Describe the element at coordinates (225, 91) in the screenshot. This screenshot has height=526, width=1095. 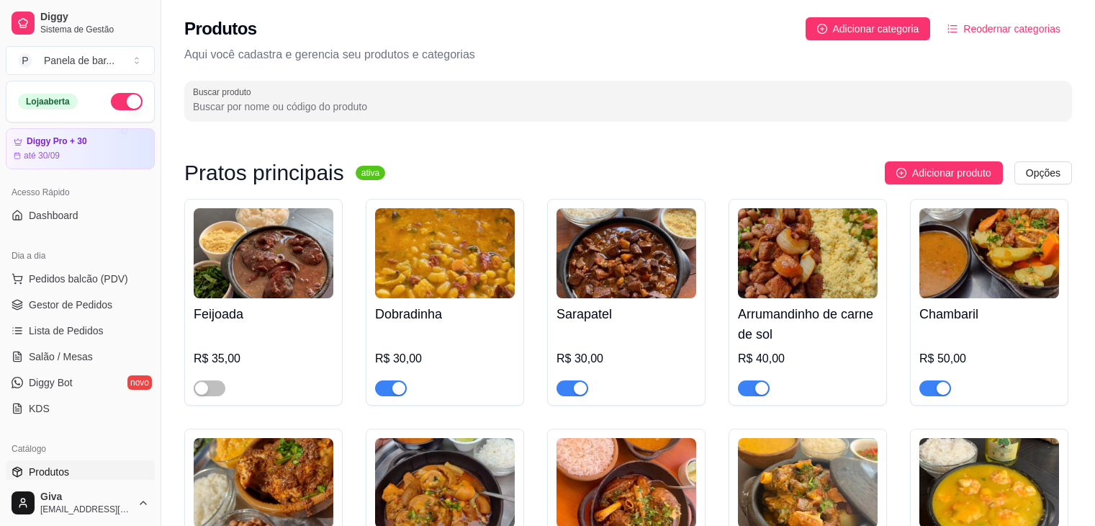
I see `label: Buscar produto` at that location.